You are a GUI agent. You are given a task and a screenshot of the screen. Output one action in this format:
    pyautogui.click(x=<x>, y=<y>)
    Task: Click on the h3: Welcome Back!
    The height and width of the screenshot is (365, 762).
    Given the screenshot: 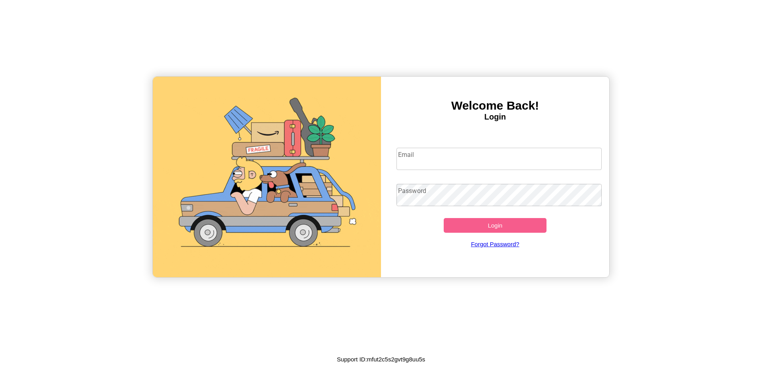 What is the action you would take?
    pyautogui.click(x=495, y=106)
    